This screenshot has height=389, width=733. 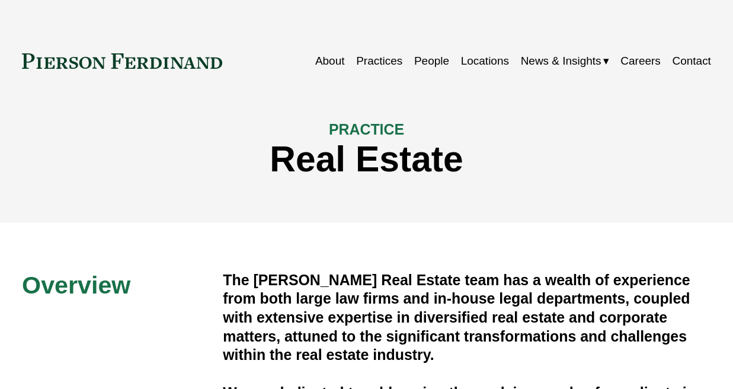 What do you see at coordinates (432, 61) in the screenshot?
I see `a: People` at bounding box center [432, 61].